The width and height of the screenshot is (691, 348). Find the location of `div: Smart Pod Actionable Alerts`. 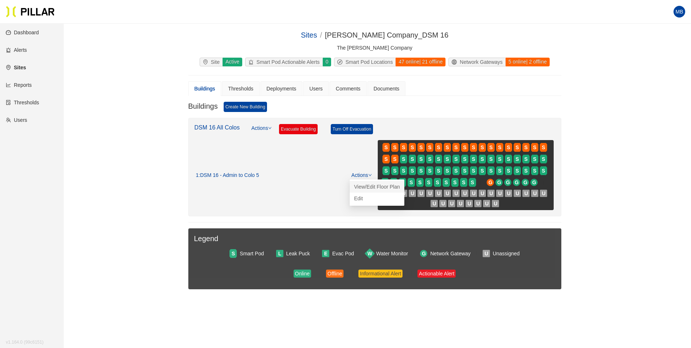

div: Smart Pod Actionable Alerts is located at coordinates (284, 62).